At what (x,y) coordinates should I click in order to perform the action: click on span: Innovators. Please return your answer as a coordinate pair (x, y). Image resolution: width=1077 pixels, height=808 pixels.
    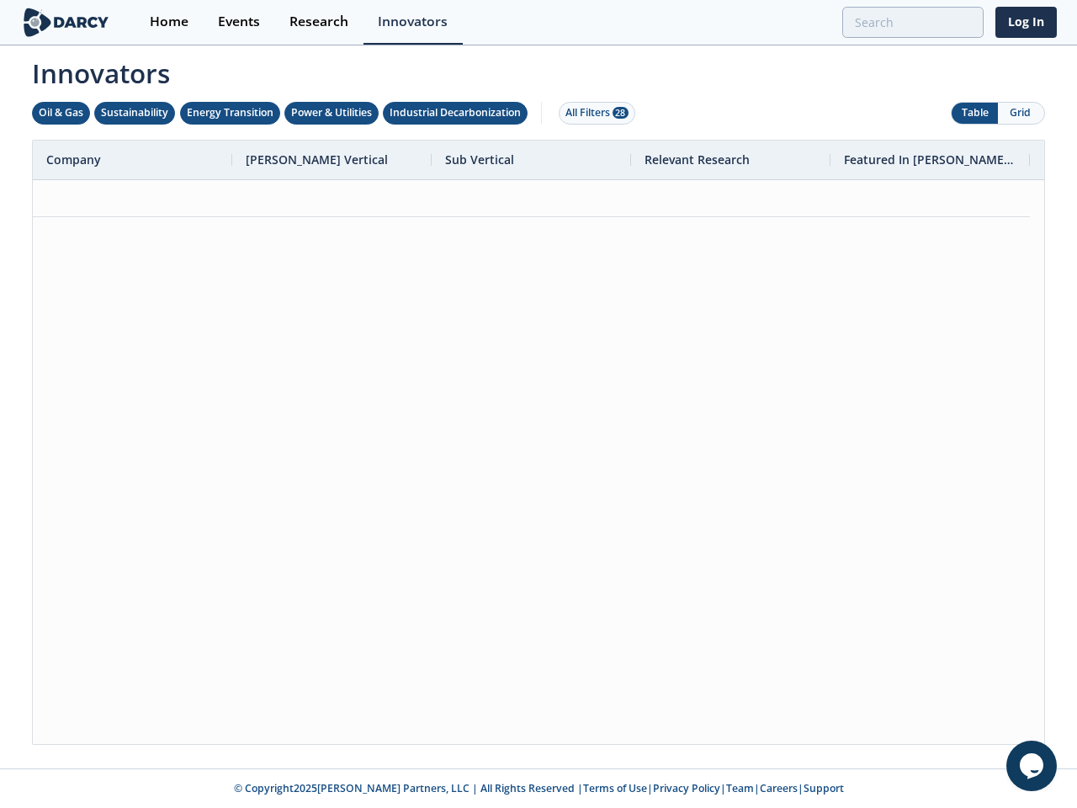
    Looking at the image, I should click on (538, 70).